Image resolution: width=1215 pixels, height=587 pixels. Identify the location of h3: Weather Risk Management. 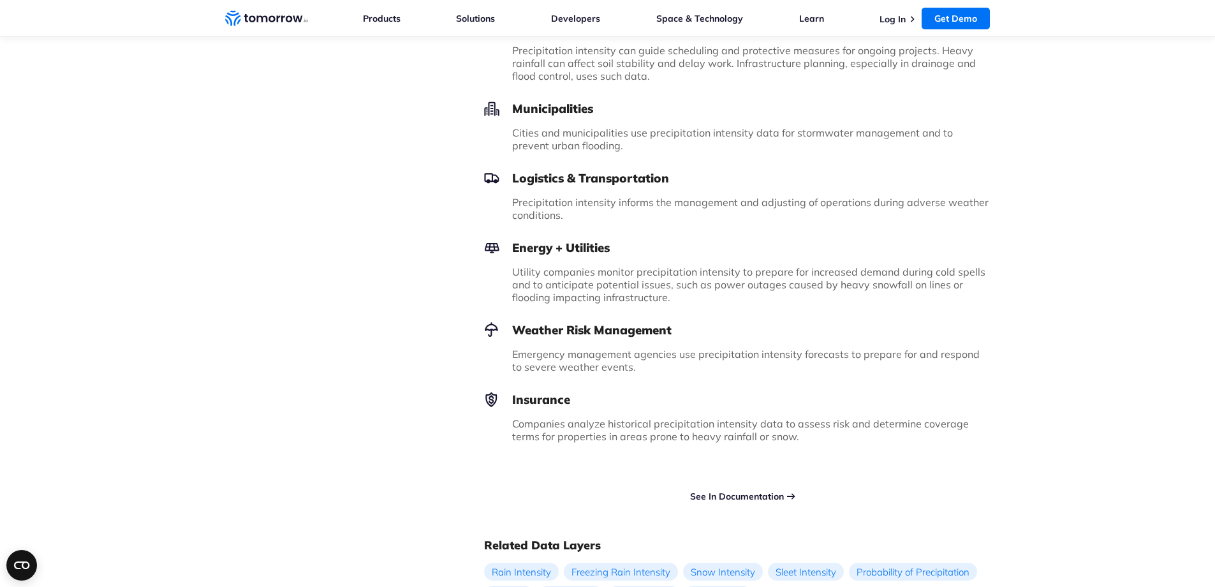
(737, 330).